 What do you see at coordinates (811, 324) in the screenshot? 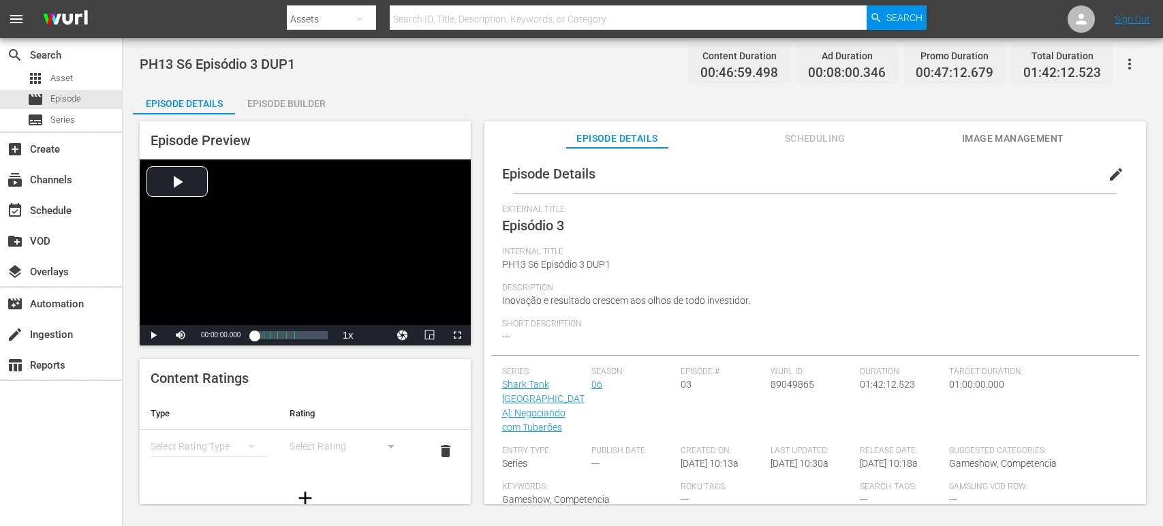
I see `span: Short Description` at bounding box center [811, 324].